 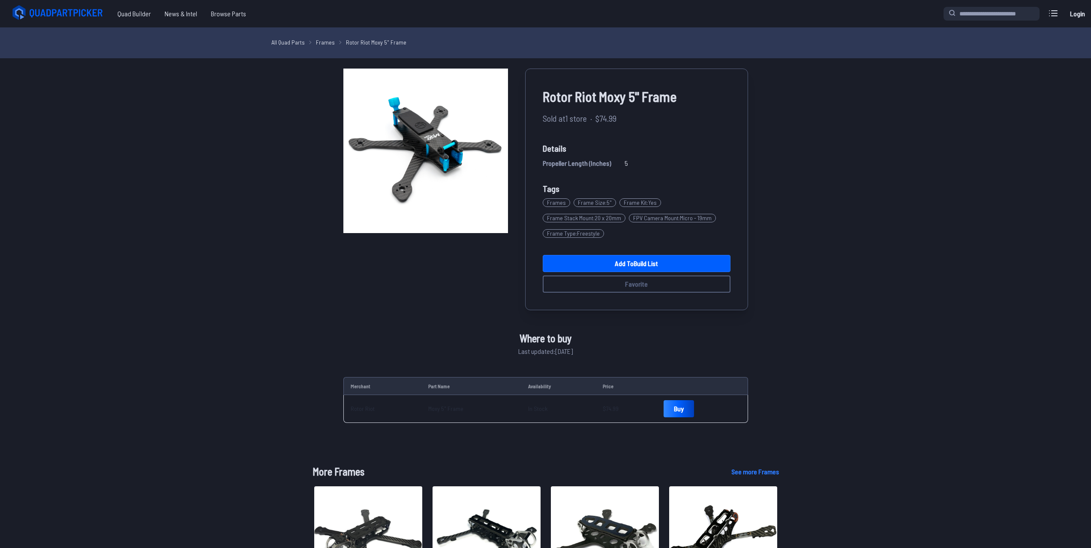 What do you see at coordinates (134, 14) in the screenshot?
I see `a: Quad Builder` at bounding box center [134, 14].